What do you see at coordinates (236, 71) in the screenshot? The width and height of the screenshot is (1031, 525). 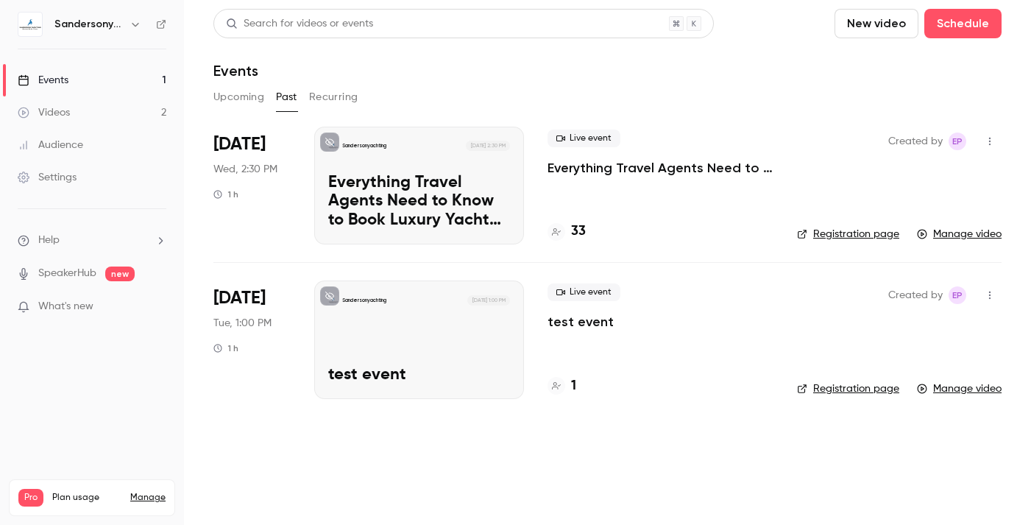 I see `h1: Events` at bounding box center [236, 71].